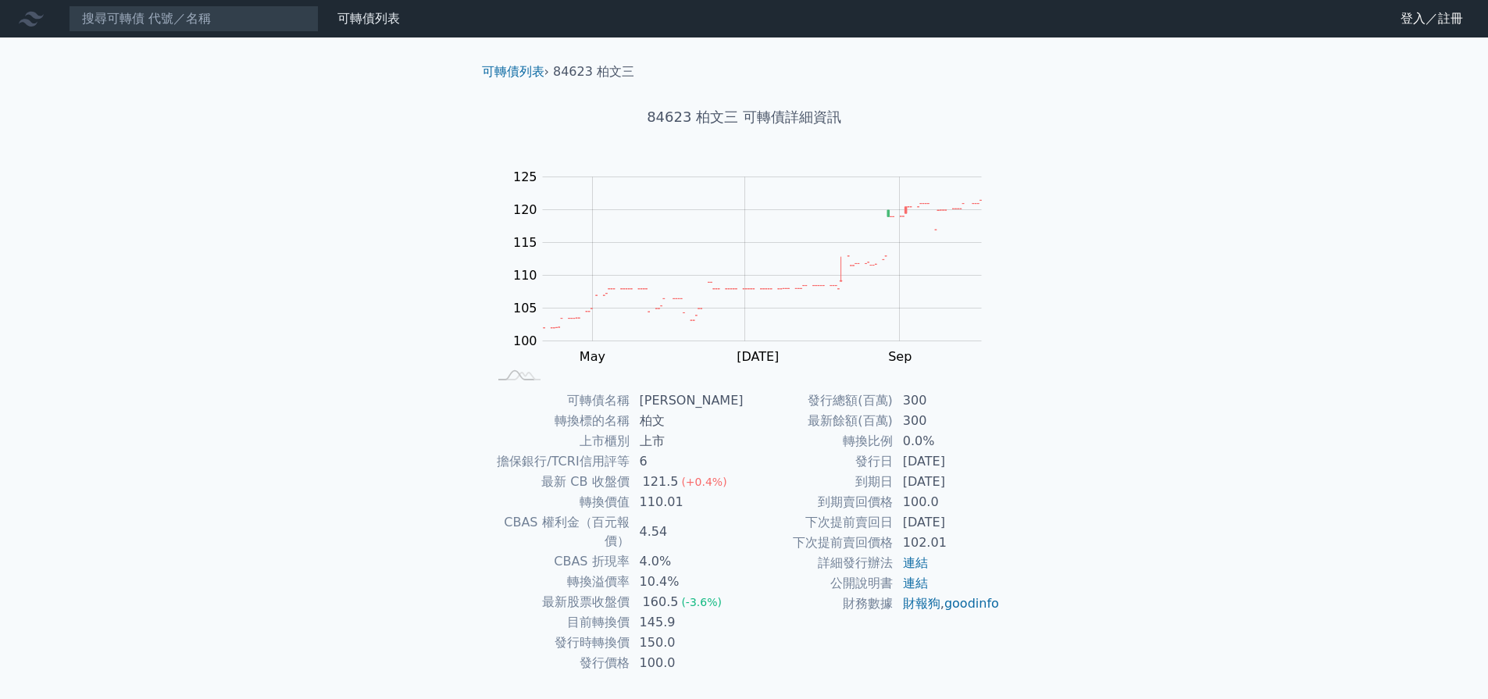 Image resolution: width=1488 pixels, height=699 pixels. What do you see at coordinates (559, 462) in the screenshot?
I see `td: 擔保銀行/TCRI信用評等` at bounding box center [559, 462].